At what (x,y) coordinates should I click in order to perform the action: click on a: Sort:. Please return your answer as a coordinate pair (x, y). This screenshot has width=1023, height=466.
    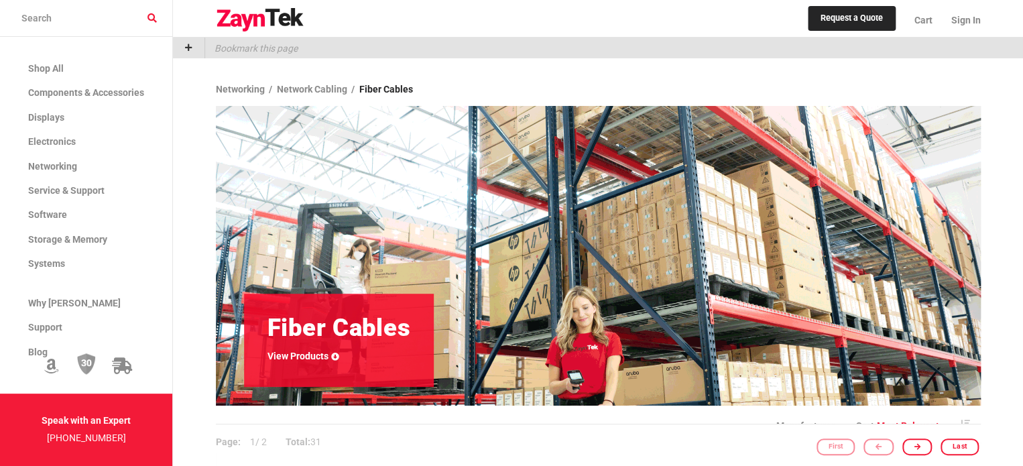
    Looking at the image, I should click on (902, 426).